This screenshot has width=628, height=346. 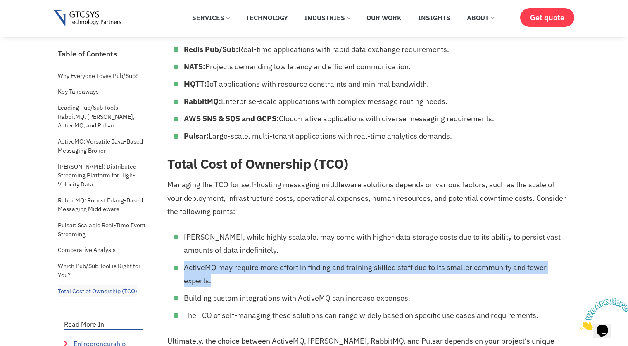 I want to click on span: Get quote, so click(x=547, y=17).